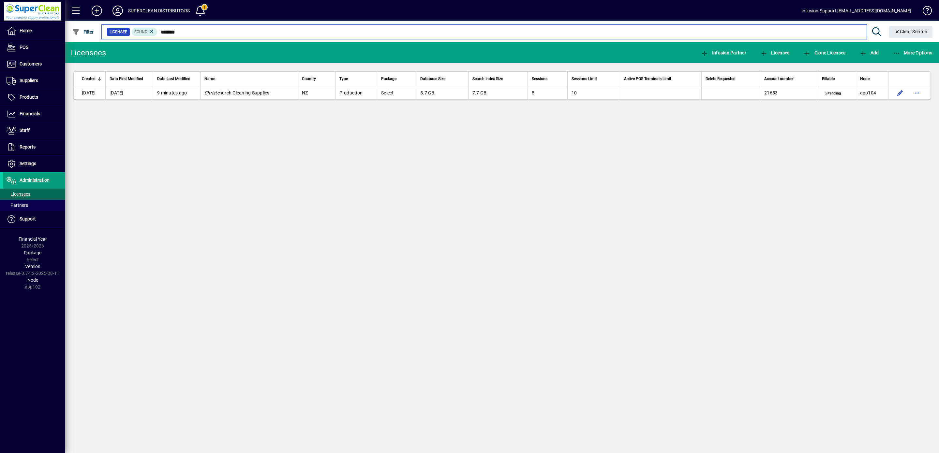 The width and height of the screenshot is (939, 453). Describe the element at coordinates (174, 79) in the screenshot. I see `span: Data Last Modified` at that location.